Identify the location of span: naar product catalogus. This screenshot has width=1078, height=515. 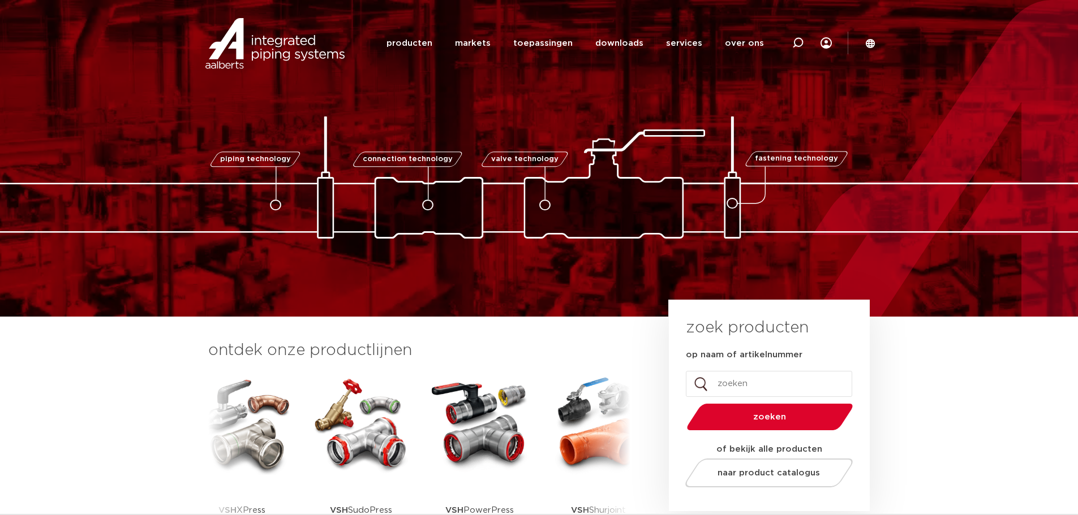
(768, 473).